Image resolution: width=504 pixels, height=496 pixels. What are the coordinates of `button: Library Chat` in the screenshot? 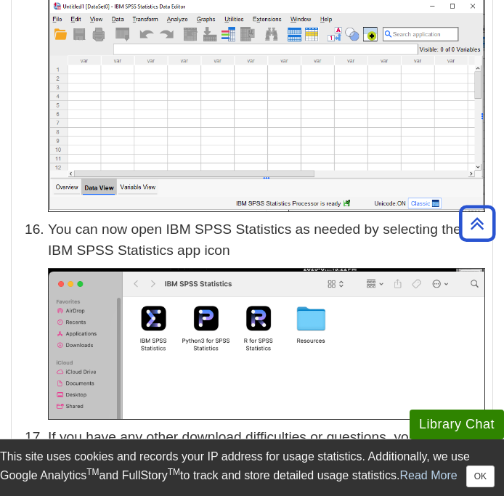 It's located at (457, 424).